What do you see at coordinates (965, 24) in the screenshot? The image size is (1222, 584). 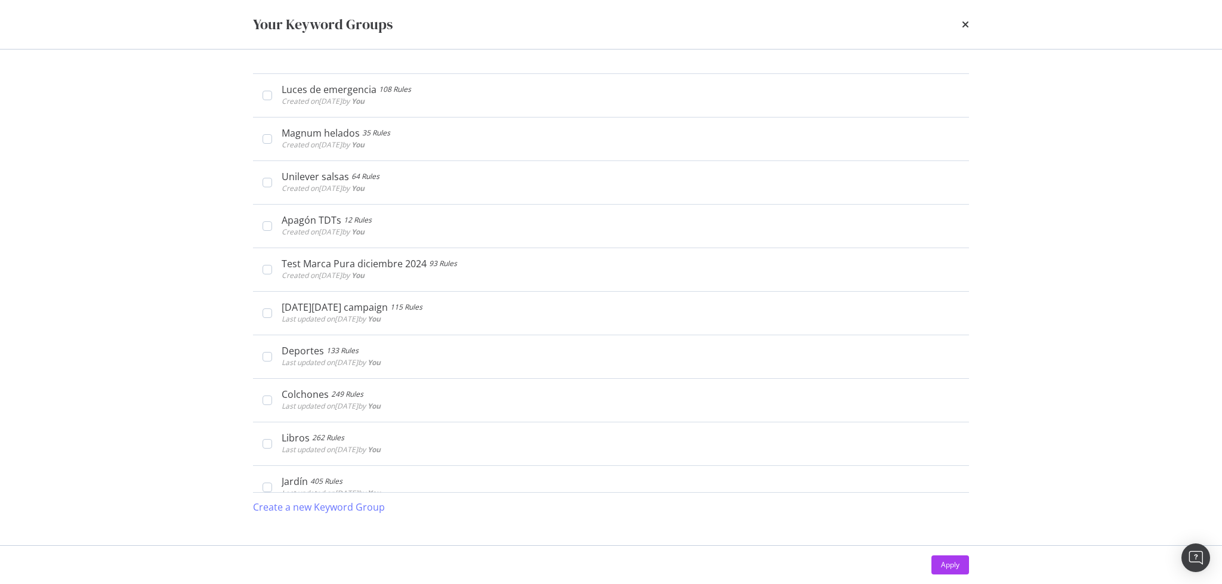 I see `div: times` at bounding box center [965, 24].